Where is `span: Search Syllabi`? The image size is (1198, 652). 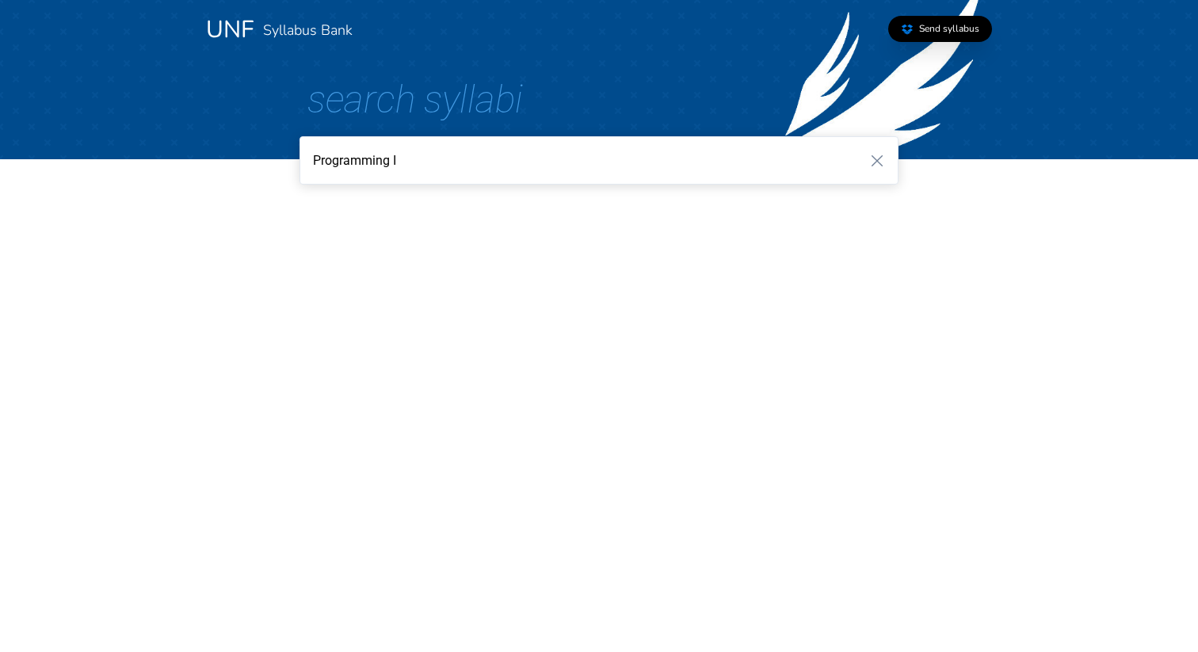 span: Search Syllabi is located at coordinates (415, 99).